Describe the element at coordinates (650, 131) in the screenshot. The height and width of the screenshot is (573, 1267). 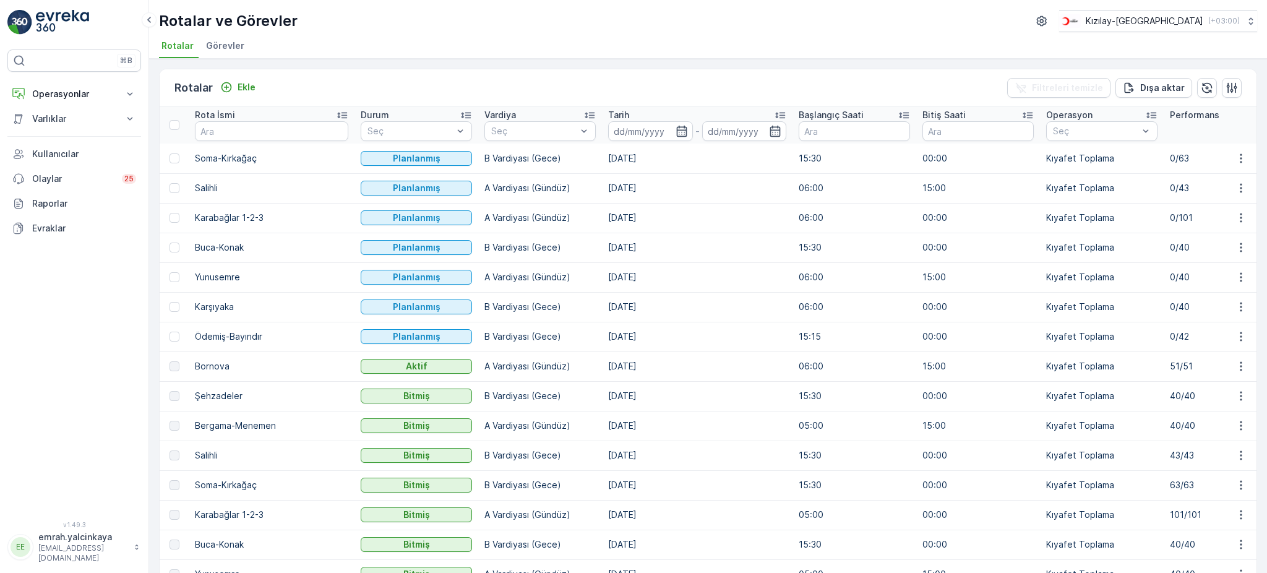
I see `input: dd/mm/yyyy` at that location.